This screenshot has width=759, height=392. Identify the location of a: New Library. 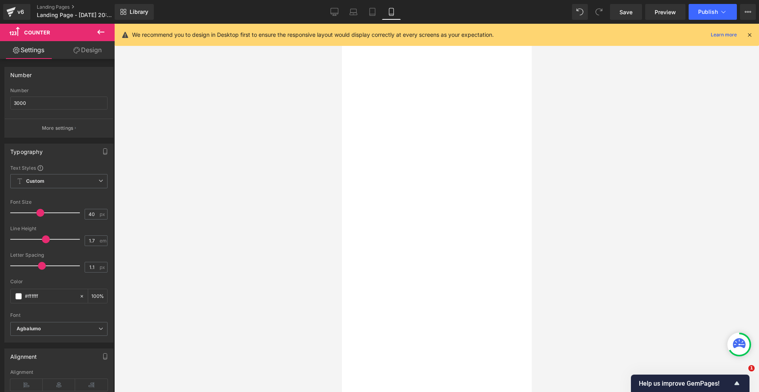
(134, 12).